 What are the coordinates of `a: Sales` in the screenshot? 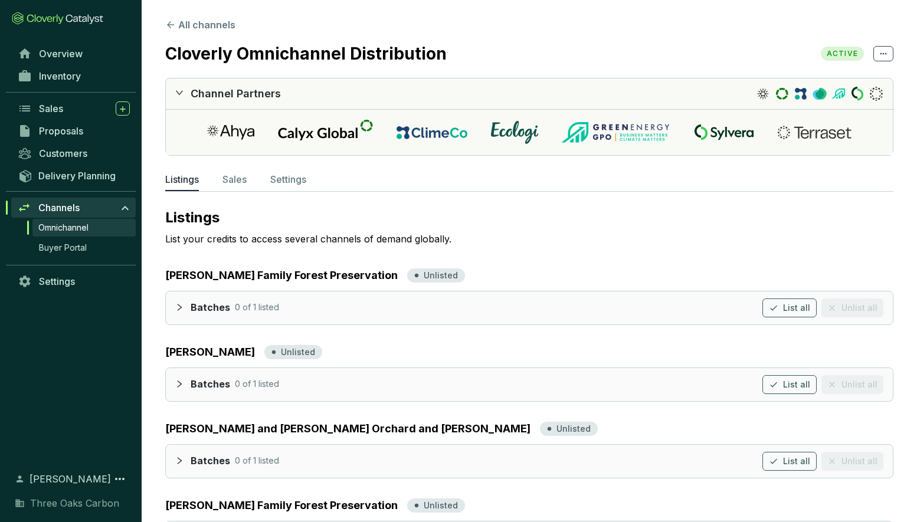 It's located at (74, 109).